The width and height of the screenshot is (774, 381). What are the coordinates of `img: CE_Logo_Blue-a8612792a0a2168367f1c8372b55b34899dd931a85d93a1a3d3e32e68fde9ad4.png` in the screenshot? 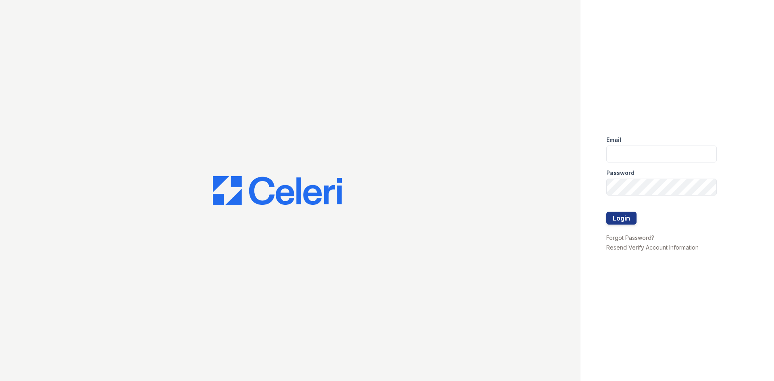 It's located at (278, 191).